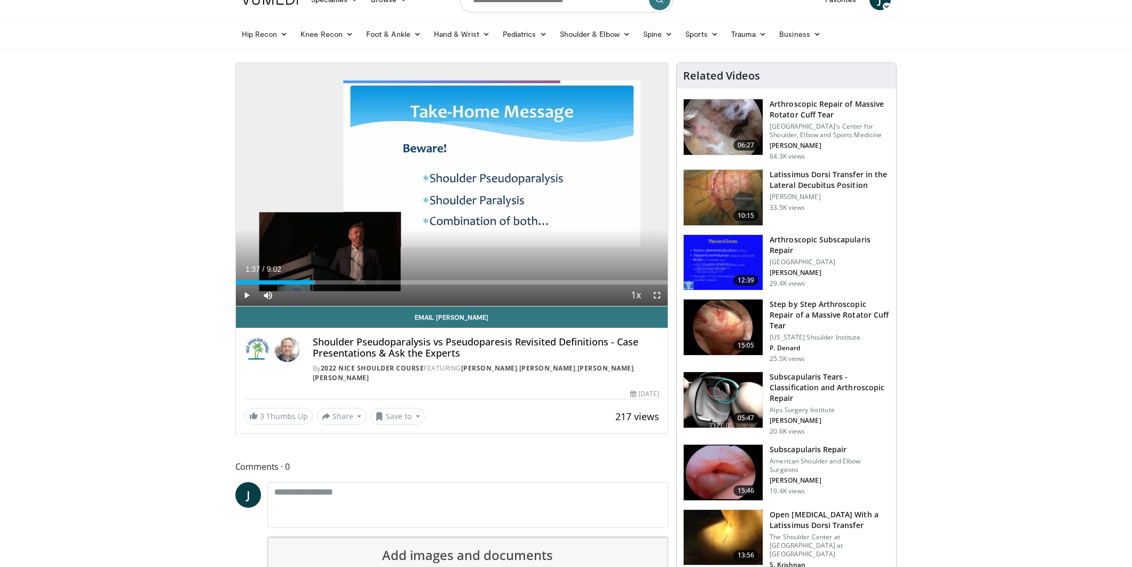 The height and width of the screenshot is (567, 1132). What do you see at coordinates (723, 400) in the screenshot?
I see `img: 545555_3.png.150x105_q85_crop-smart_upscale.jpg` at bounding box center [723, 400].